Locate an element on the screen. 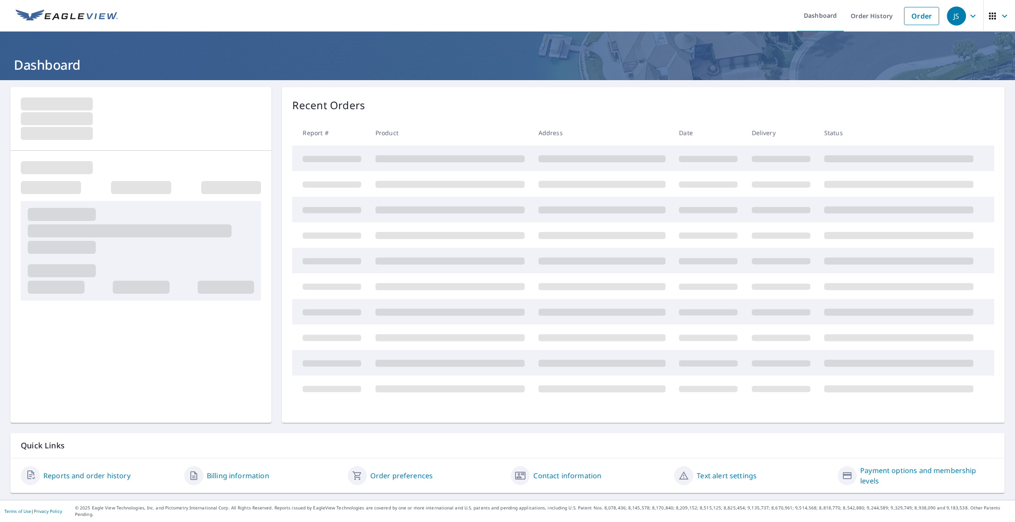  a: Text alert settings is located at coordinates (727, 476).